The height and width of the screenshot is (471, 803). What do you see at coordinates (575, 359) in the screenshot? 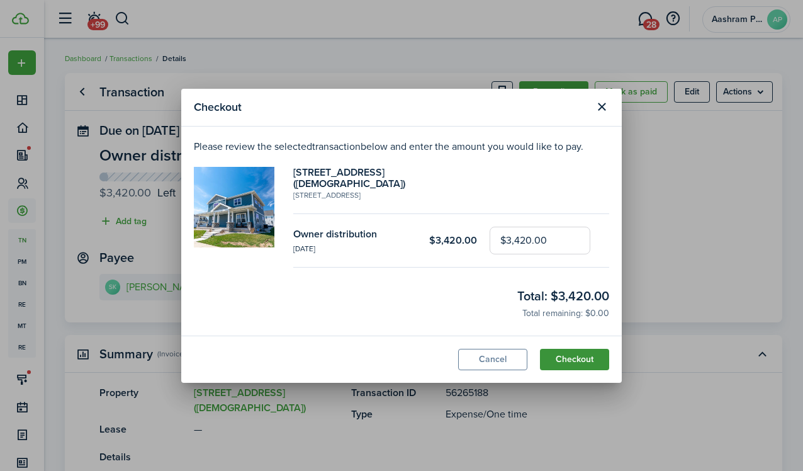
I see `button: Checkout` at bounding box center [575, 359].